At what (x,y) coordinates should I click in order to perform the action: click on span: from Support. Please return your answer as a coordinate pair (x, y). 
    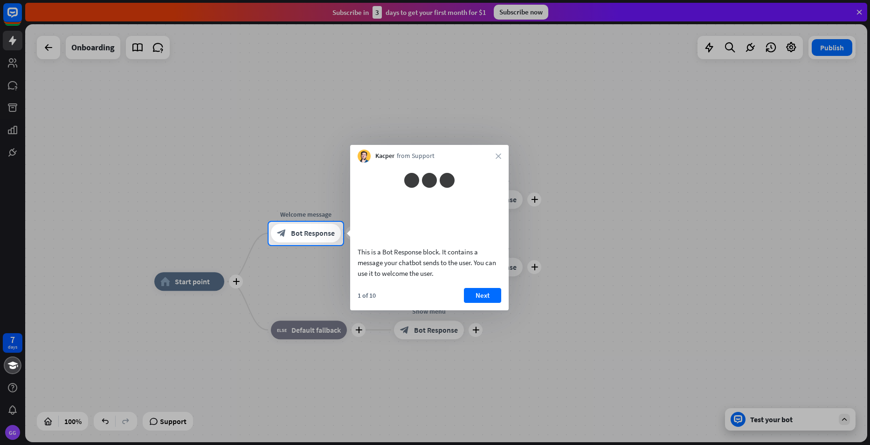
    Looking at the image, I should click on (416, 156).